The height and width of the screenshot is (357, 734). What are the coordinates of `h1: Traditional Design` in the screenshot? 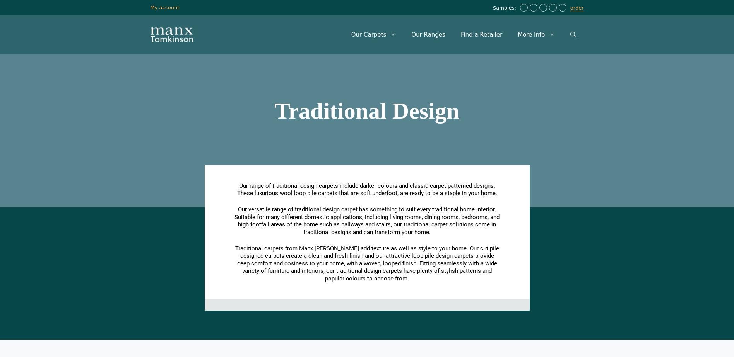 It's located at (367, 111).